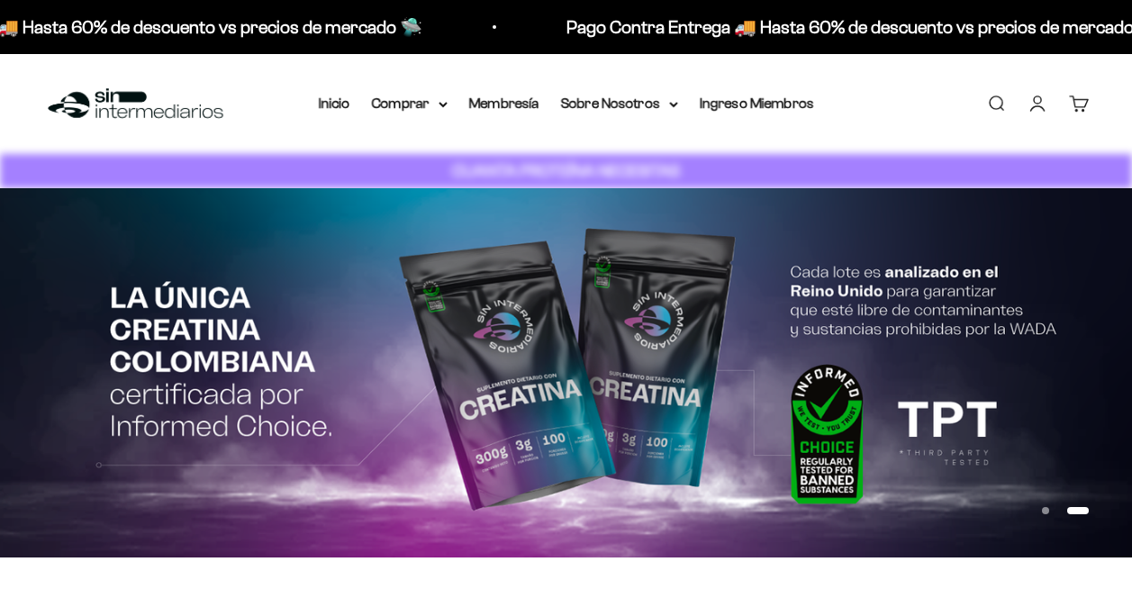  I want to click on a: Membresía, so click(504, 103).